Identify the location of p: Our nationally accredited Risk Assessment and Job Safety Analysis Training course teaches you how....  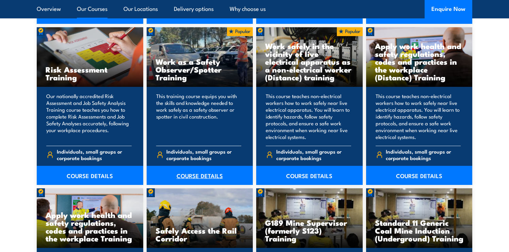
(89, 116).